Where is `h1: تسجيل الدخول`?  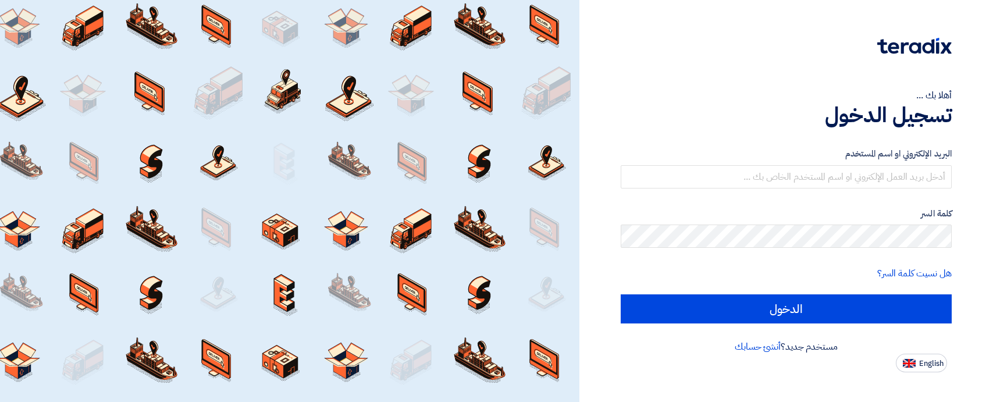
h1: تسجيل الدخول is located at coordinates (786, 115).